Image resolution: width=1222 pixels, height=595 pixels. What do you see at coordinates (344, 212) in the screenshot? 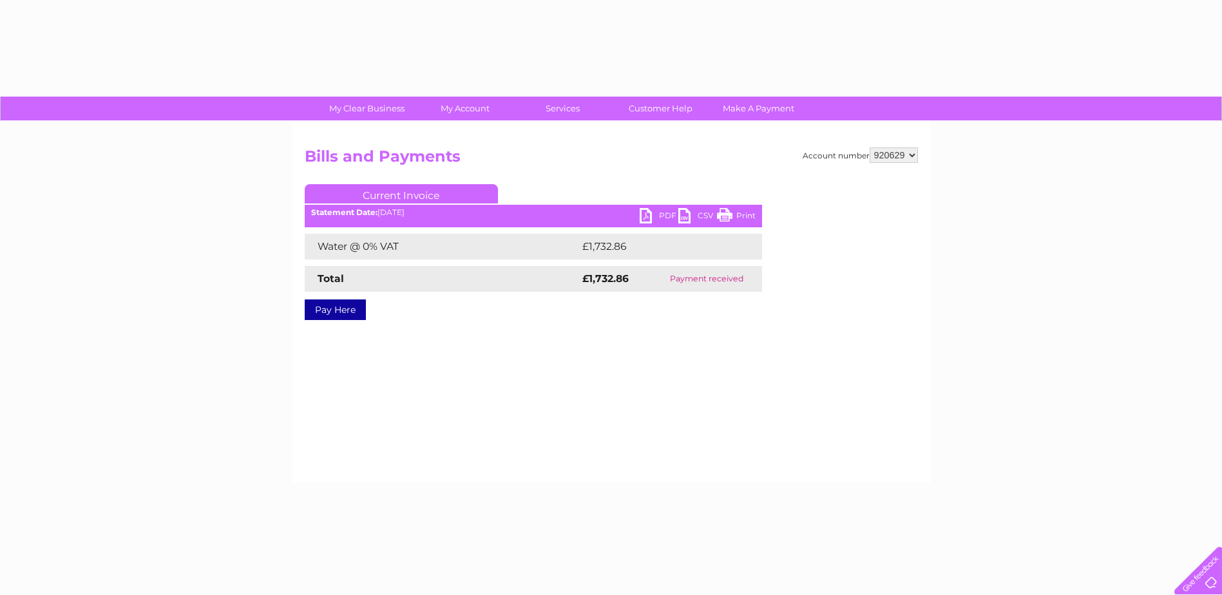
I see `b: Statement Date:` at bounding box center [344, 212].